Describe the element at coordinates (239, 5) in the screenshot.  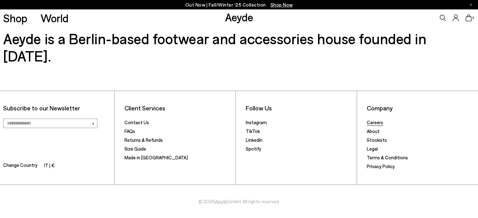
I see `p: Out Now | Fall/Winter ‘25 Collection` at that location.